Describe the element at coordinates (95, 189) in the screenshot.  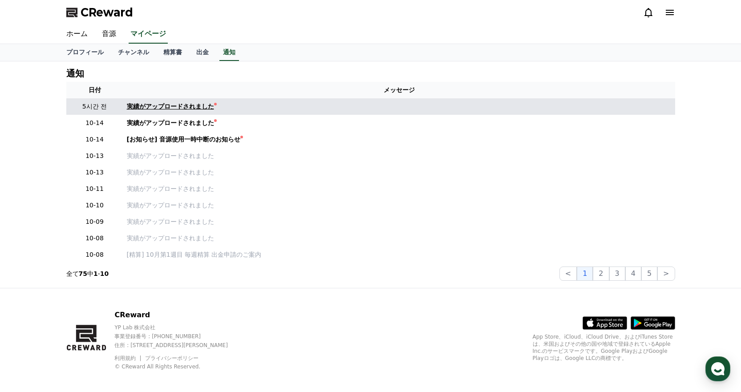
I see `p: 10-11` at that location.